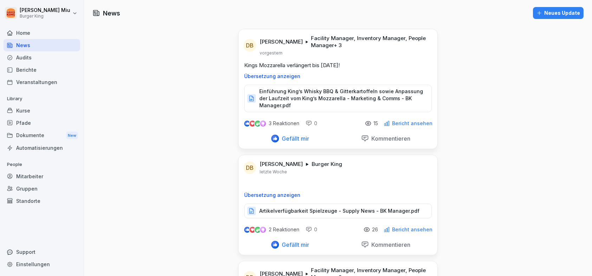 Image resolution: width=592 pixels, height=276 pixels. Describe the element at coordinates (284, 123) in the screenshot. I see `p: 3 Reaktionen` at that location.